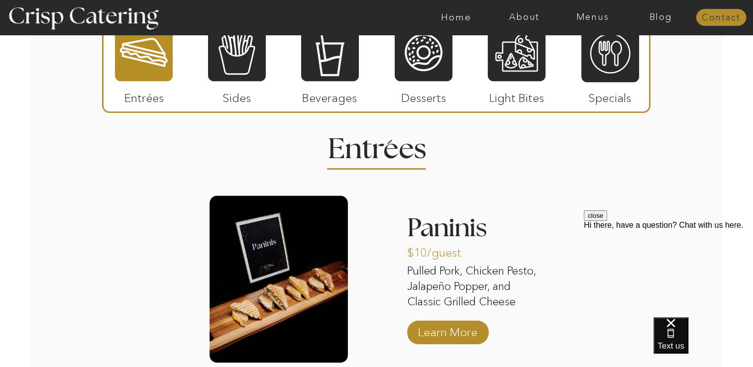 The height and width of the screenshot is (367, 753). Describe the element at coordinates (592, 17) in the screenshot. I see `a: Menus` at that location.